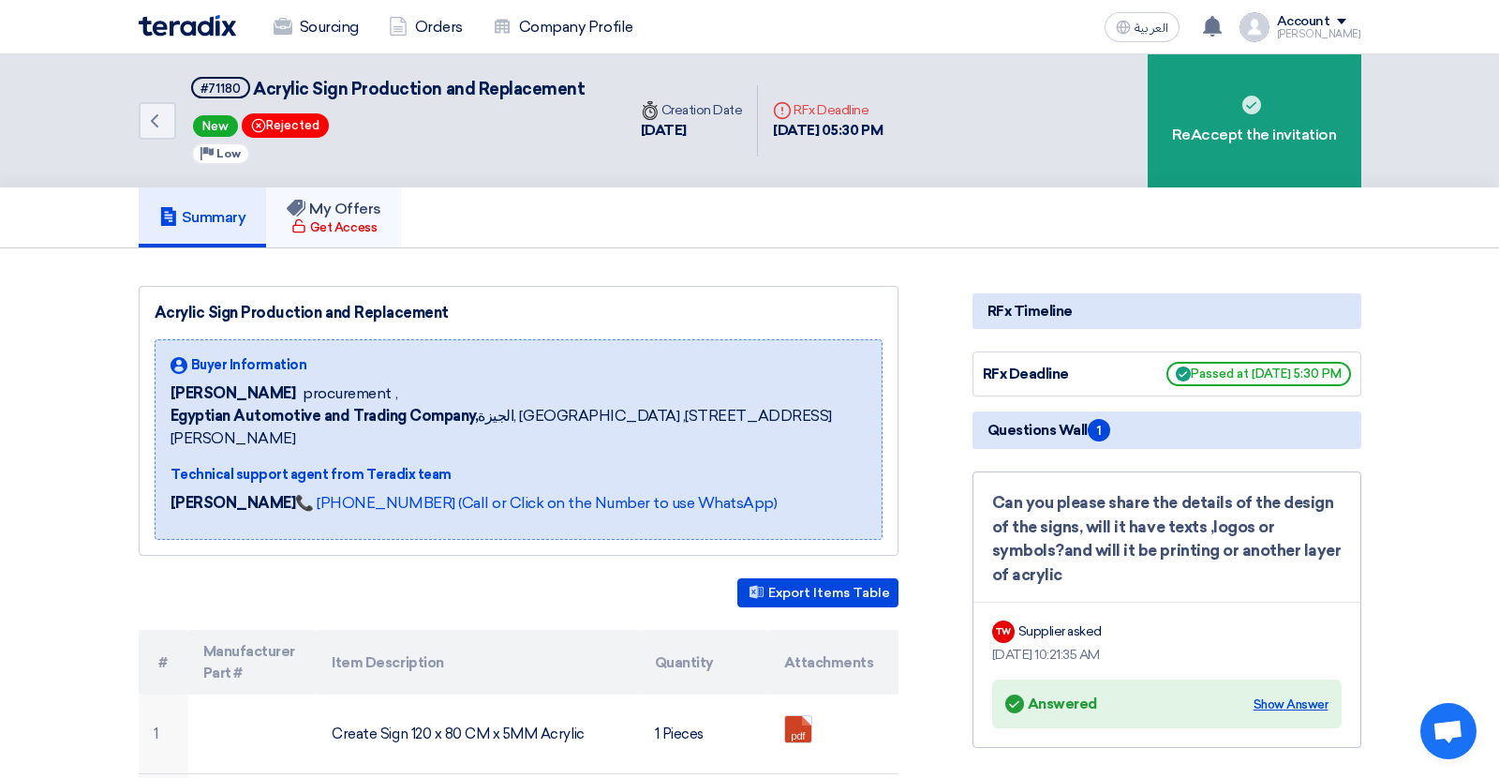  What do you see at coordinates (1142, 27) in the screenshot?
I see `button: العربية` at bounding box center [1142, 27].